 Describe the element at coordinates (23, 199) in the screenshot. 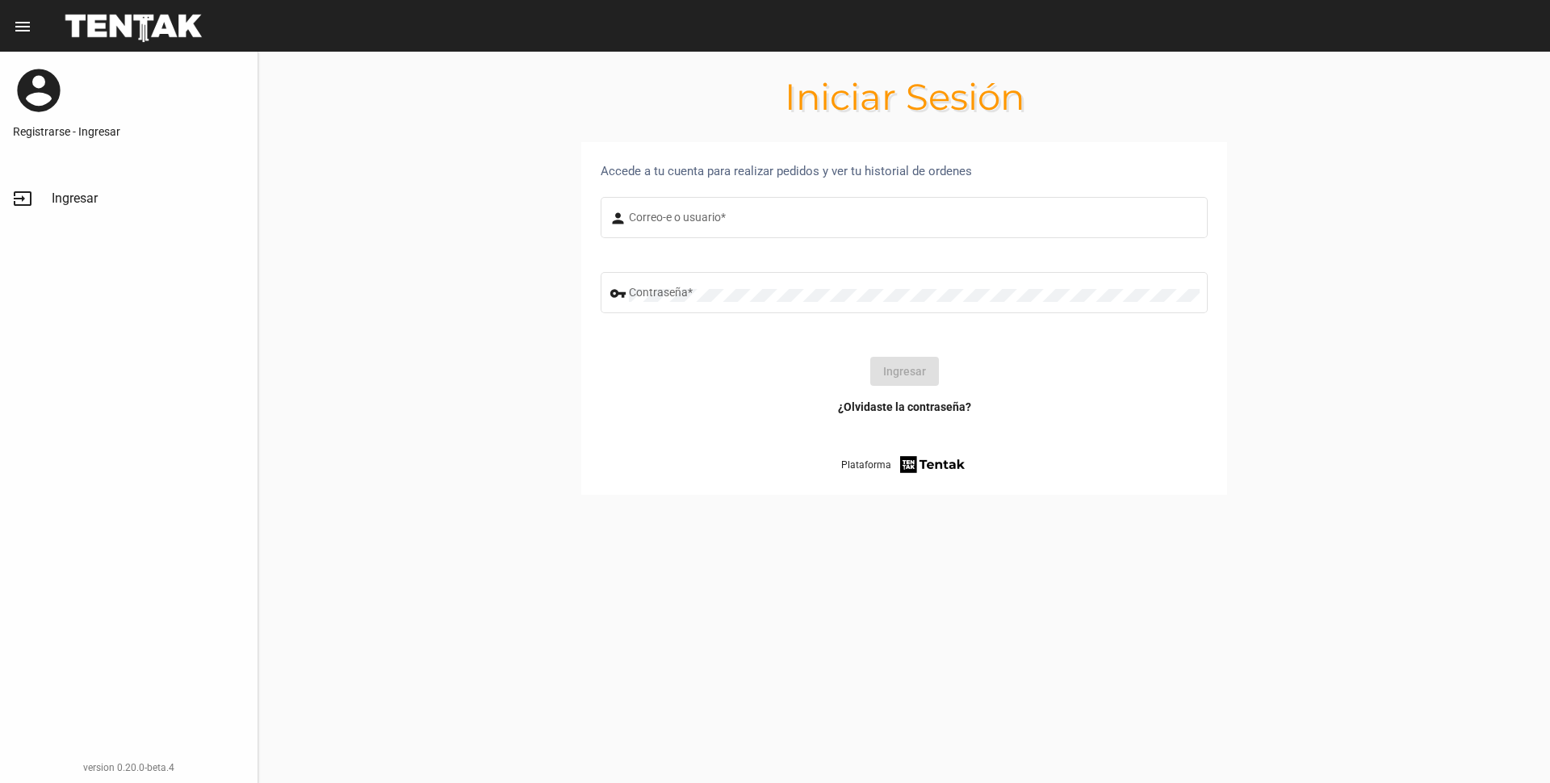

I see `mat-icon: input` at that location.